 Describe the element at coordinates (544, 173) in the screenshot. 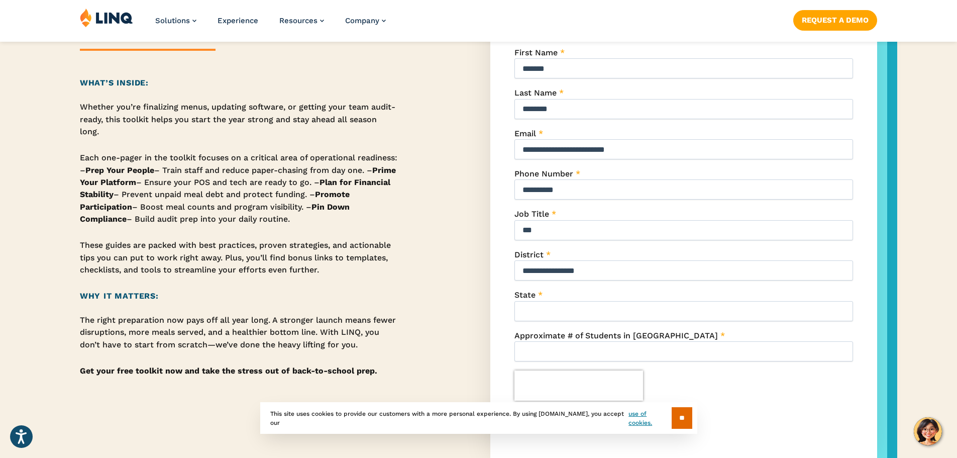

I see `span: Phone Number` at that location.